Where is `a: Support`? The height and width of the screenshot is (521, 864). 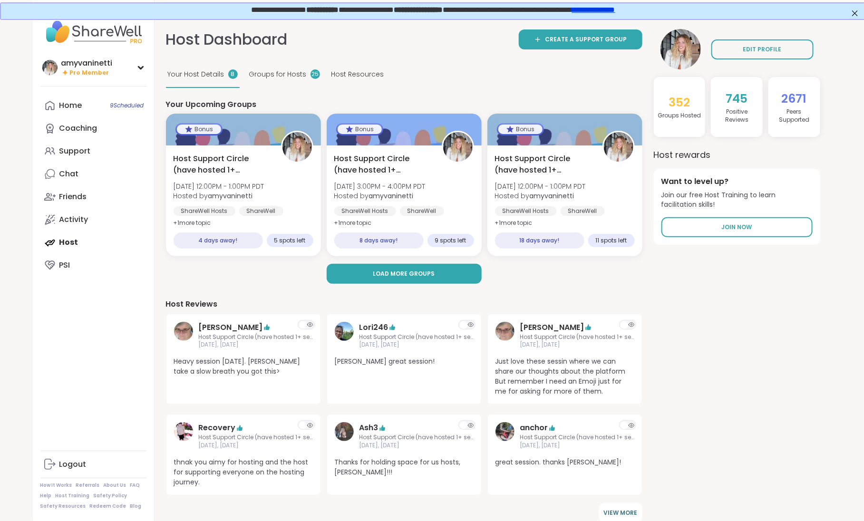
a: Support is located at coordinates (93, 151).